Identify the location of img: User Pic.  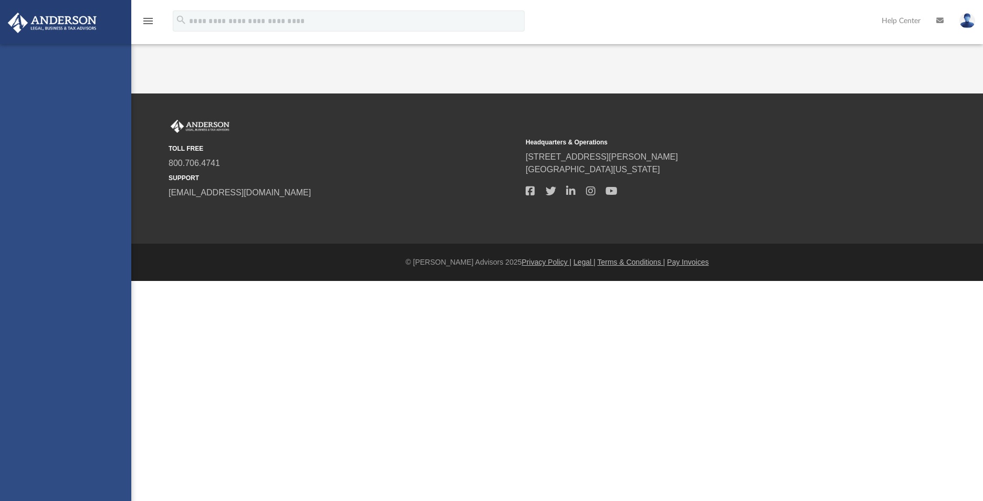
(967, 20).